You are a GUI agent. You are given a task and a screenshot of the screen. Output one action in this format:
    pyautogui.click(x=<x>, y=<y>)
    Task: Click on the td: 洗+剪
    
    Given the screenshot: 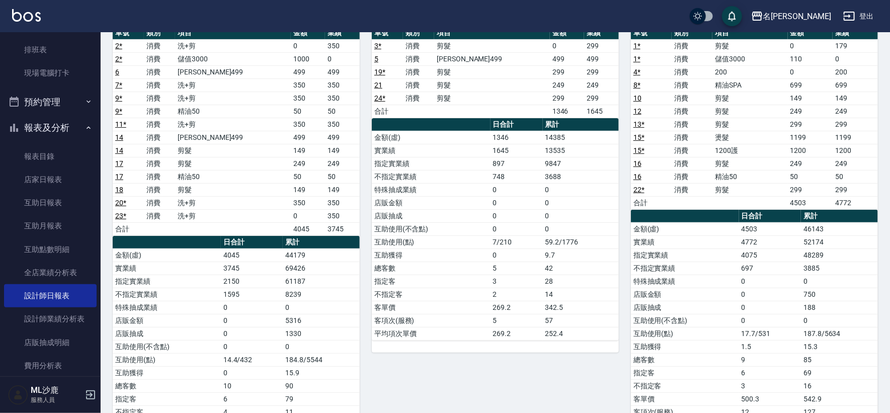 What is the action you would take?
    pyautogui.click(x=233, y=46)
    